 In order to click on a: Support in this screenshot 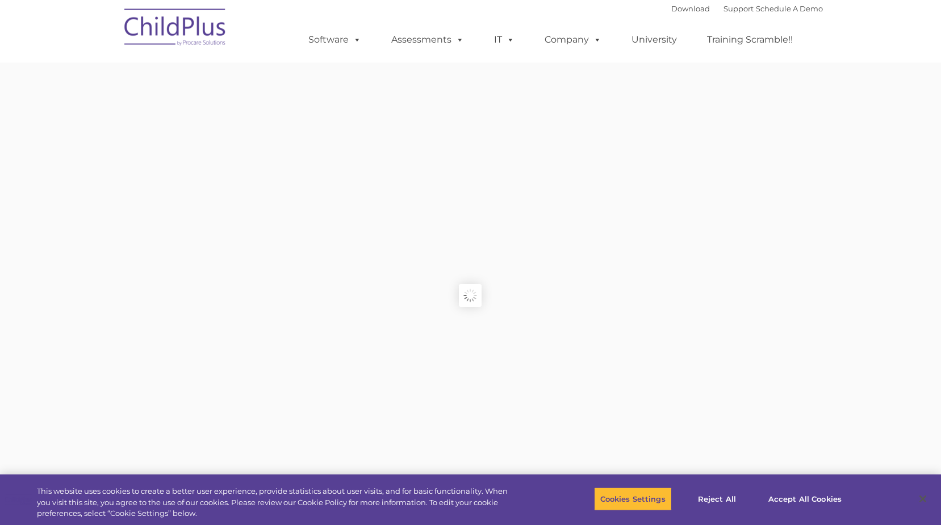, I will do `click(738, 9)`.